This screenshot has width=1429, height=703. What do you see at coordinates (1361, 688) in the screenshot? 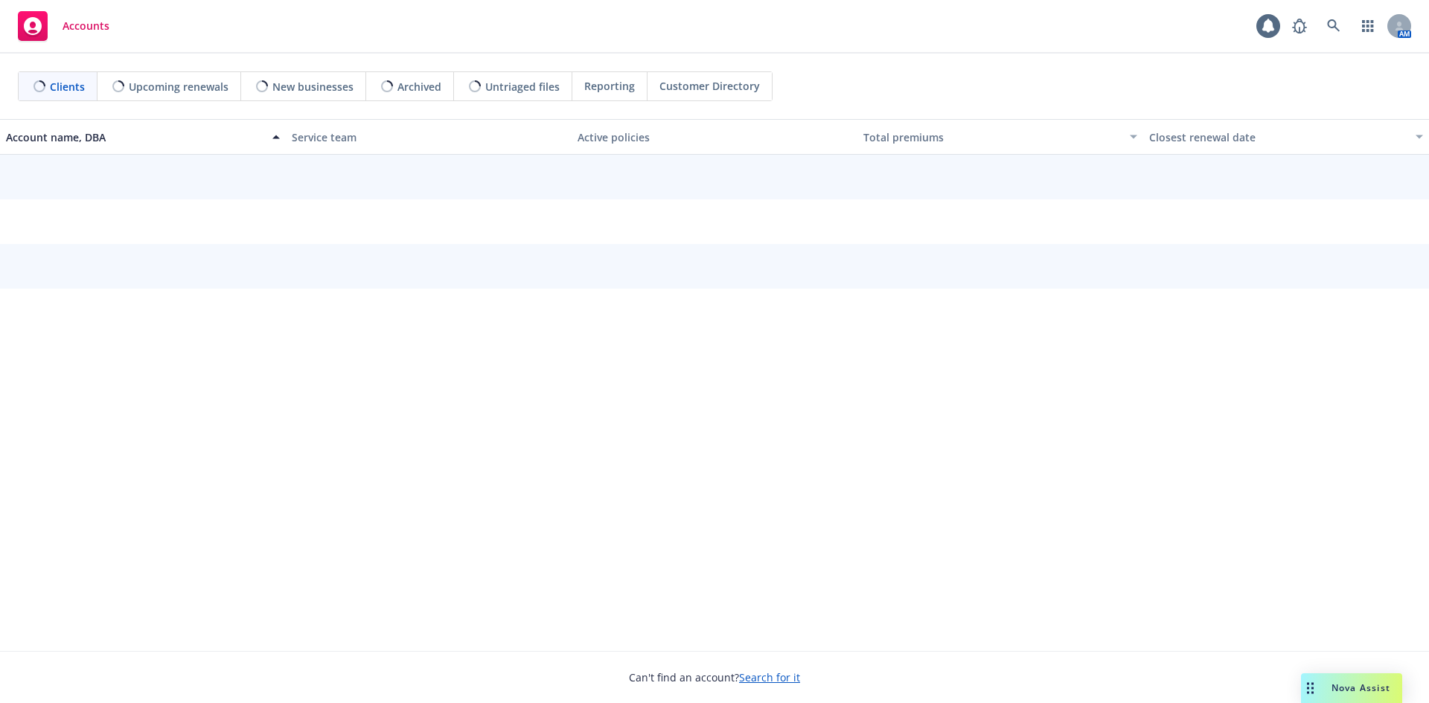
I see `span: Nova Assist` at bounding box center [1361, 688].